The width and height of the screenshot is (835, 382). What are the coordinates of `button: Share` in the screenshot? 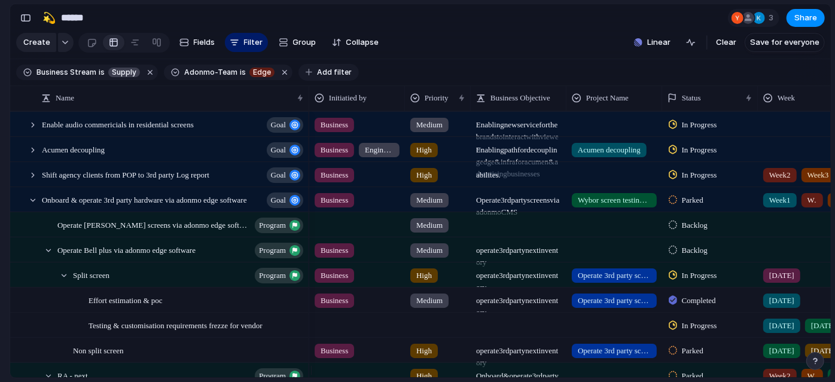 It's located at (805, 18).